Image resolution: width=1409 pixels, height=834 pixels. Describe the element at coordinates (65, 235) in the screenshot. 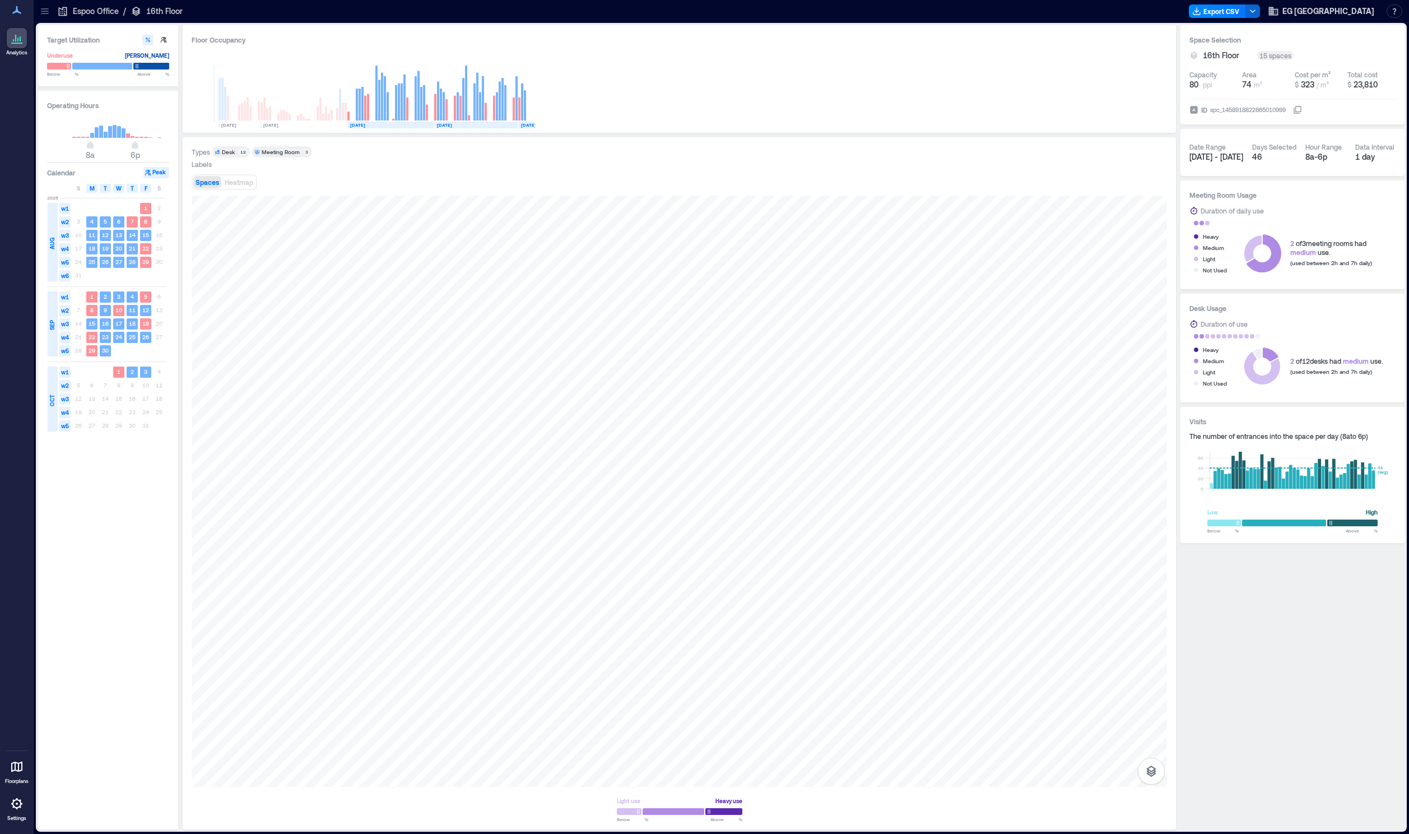

I see `span: w3` at that location.